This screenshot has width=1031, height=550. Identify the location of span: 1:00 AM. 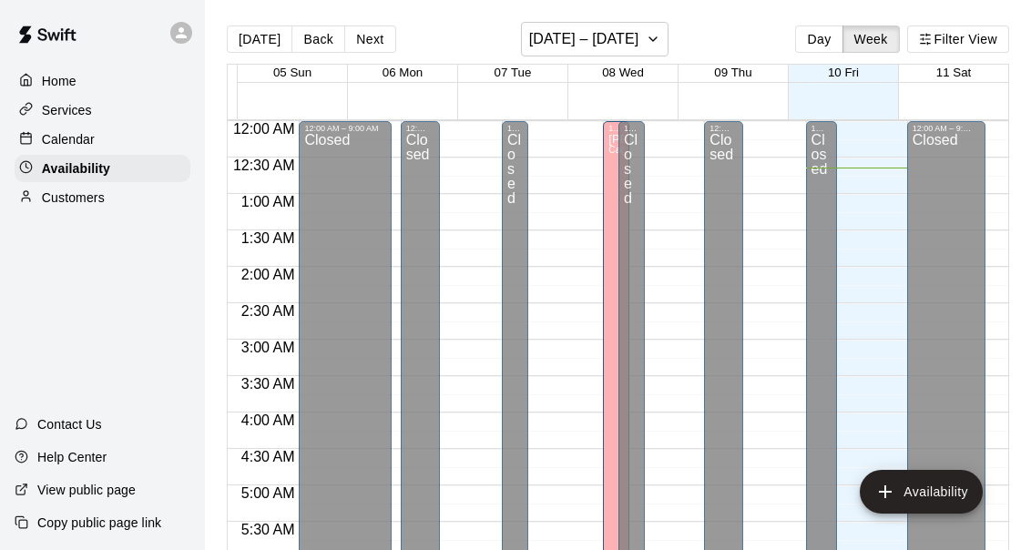
(268, 201).